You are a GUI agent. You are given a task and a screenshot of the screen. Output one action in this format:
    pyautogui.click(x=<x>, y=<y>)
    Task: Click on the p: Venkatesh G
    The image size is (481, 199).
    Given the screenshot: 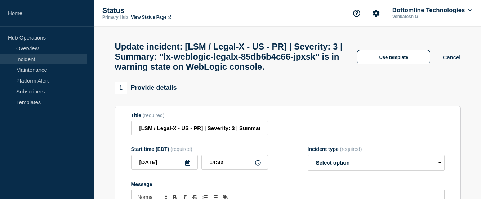 What is the action you would take?
    pyautogui.click(x=428, y=17)
    